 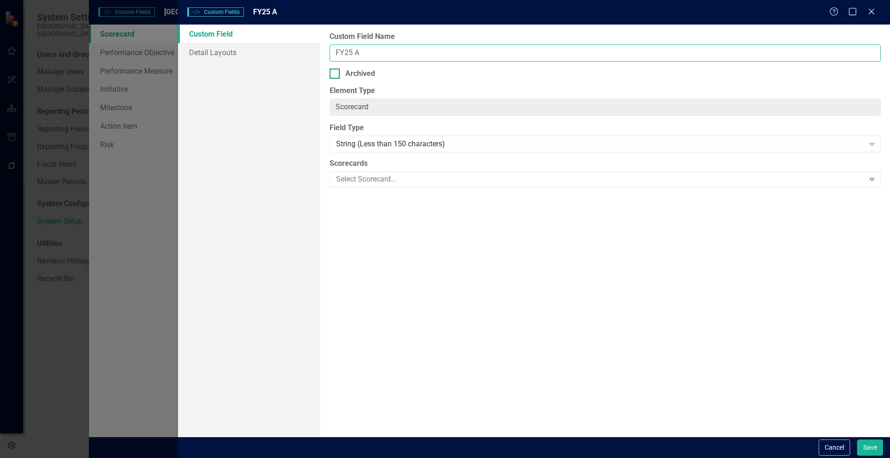 I want to click on label: Element Type, so click(x=605, y=91).